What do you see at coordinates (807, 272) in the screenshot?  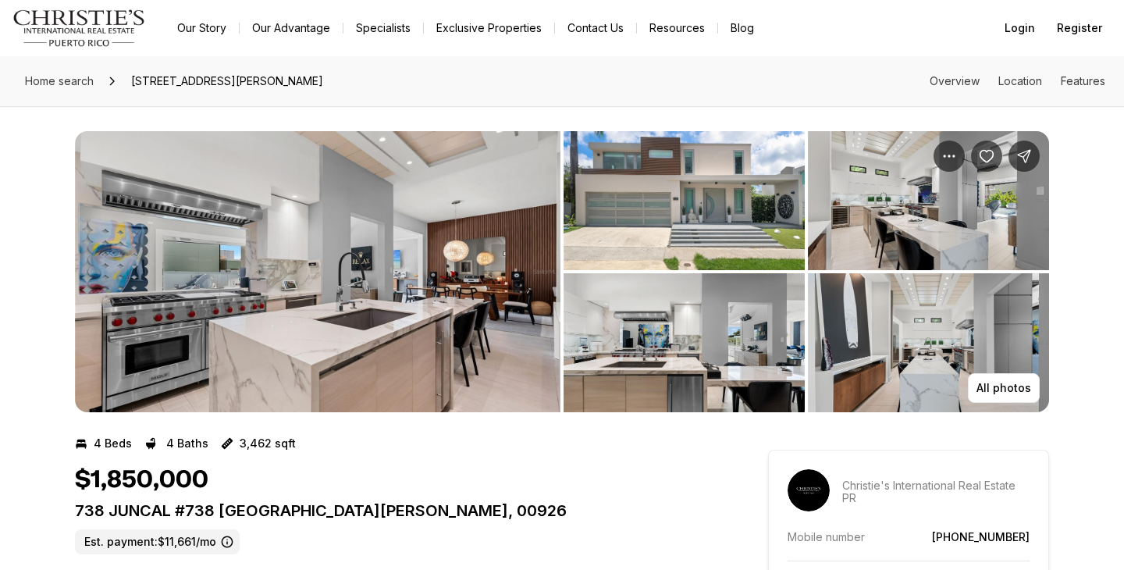 I see `li: 2 of 11` at bounding box center [807, 272].